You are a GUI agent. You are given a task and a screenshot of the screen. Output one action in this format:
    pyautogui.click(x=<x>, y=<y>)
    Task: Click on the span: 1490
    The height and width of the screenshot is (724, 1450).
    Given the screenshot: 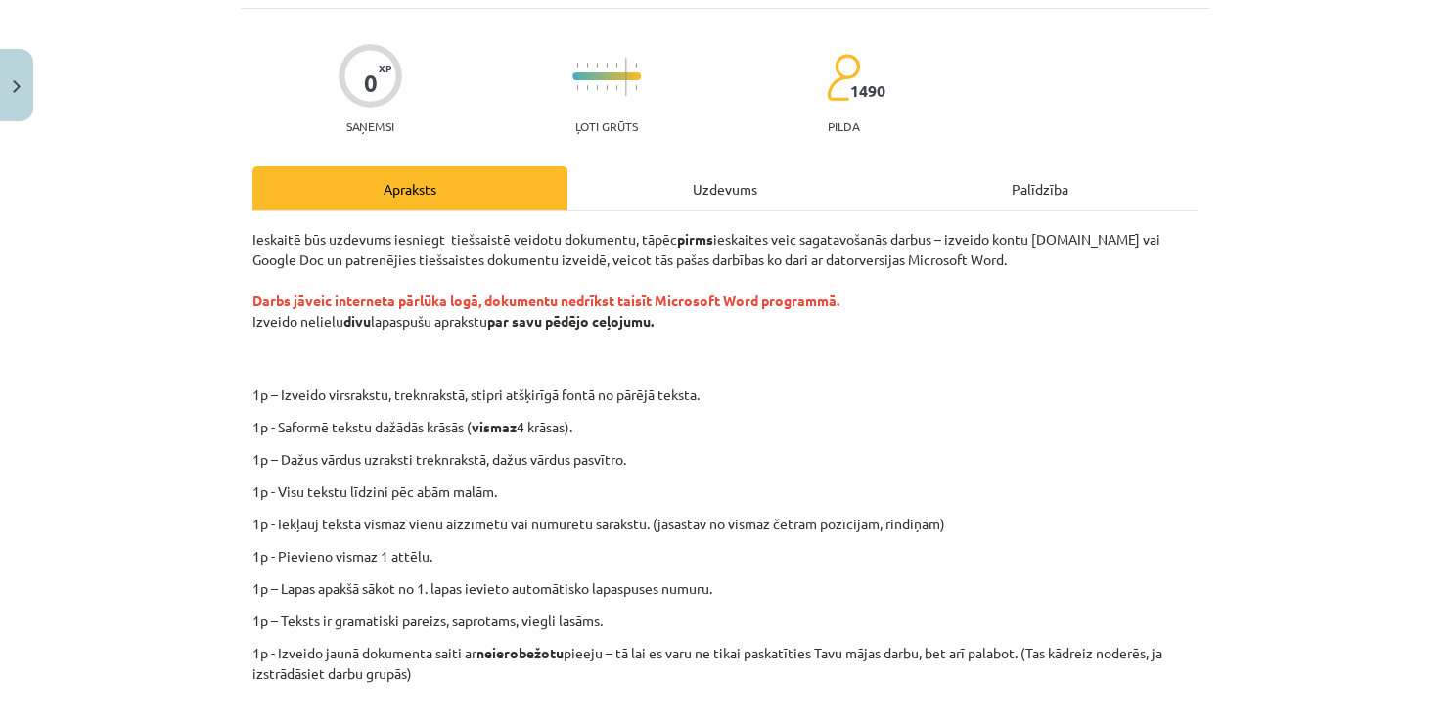 What is the action you would take?
    pyautogui.click(x=868, y=91)
    